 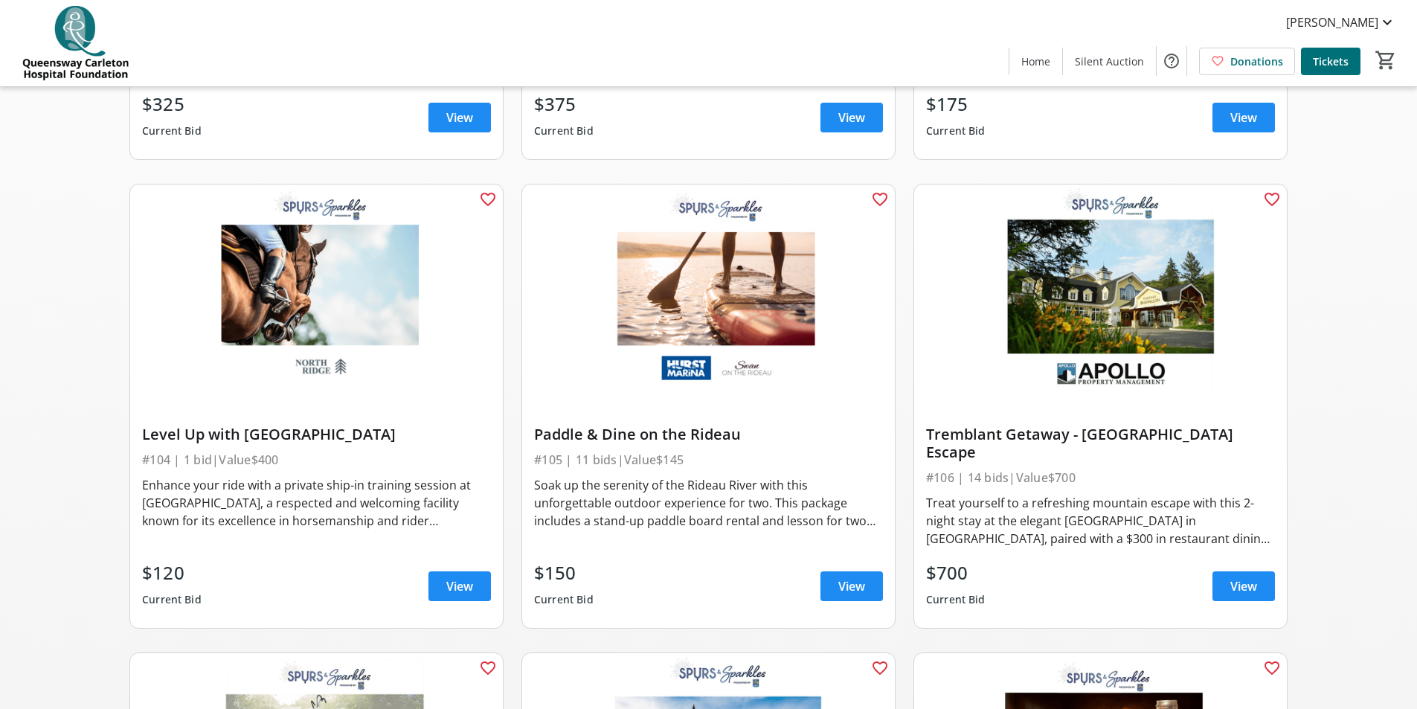 I want to click on a: Home, so click(x=1036, y=61).